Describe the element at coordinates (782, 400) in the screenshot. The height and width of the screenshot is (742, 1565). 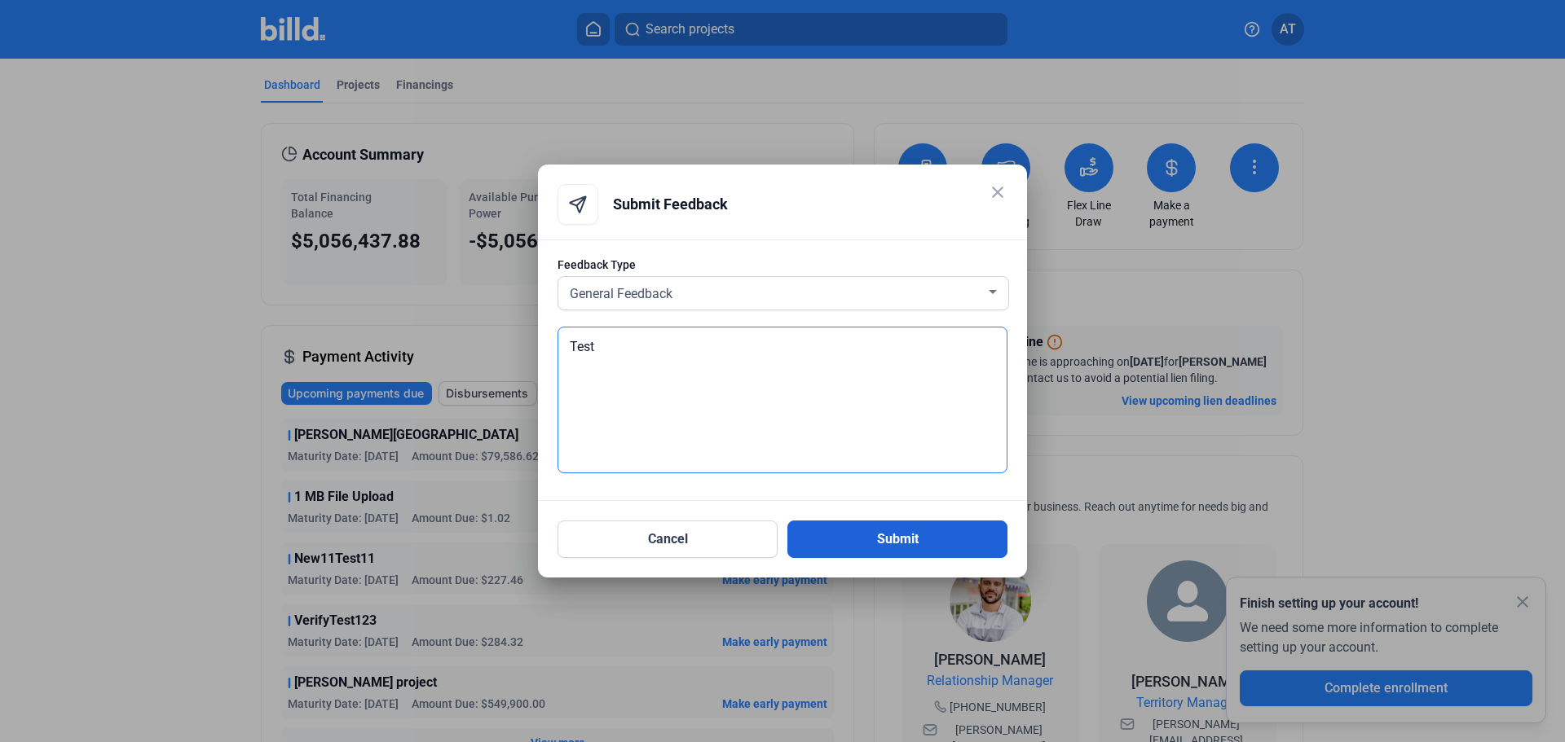
I see `textarea: To enrich screen reader interactions, please activate Accessibility in Grammarly extension settings` at that location.